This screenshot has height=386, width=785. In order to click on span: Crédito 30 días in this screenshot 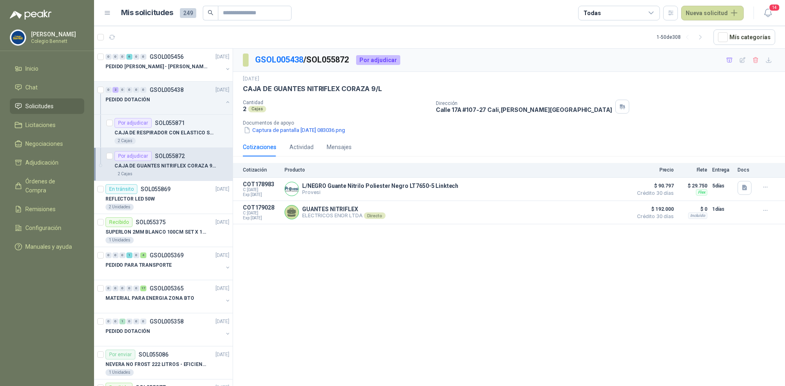, I will do `click(653, 217)`.